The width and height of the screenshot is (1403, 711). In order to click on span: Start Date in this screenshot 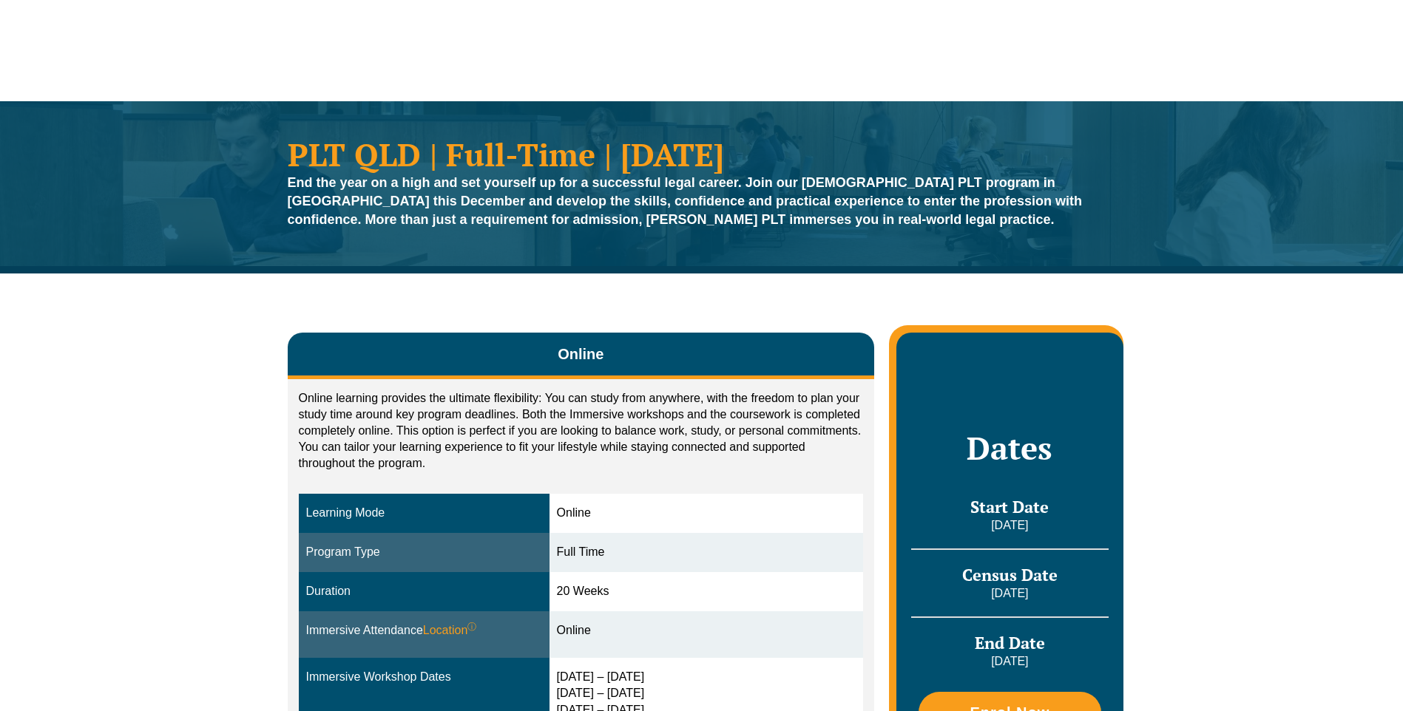, I will do `click(1009, 507)`.